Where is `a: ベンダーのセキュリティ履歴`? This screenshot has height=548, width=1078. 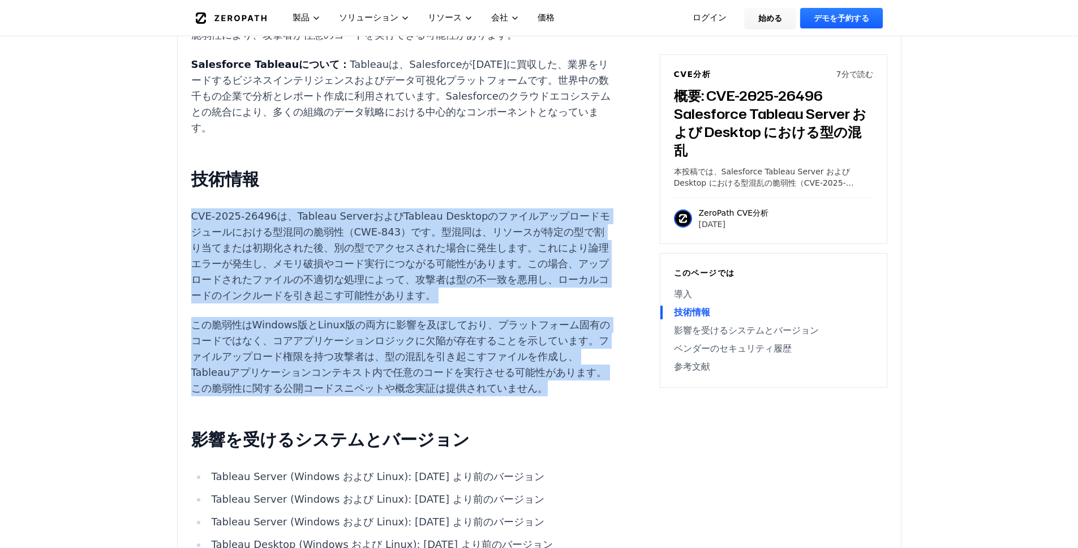 a: ベンダーのセキュリティ履歴 is located at coordinates (773, 349).